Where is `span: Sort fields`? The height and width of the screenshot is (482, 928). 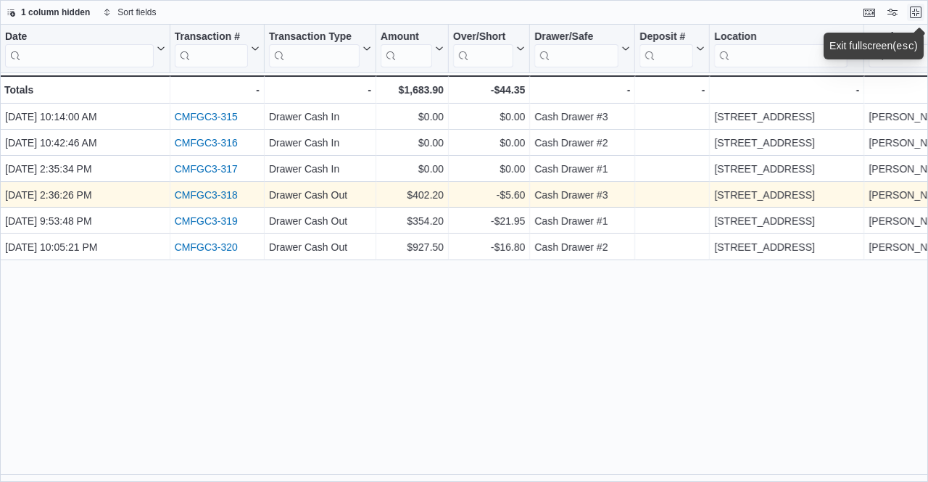
span: Sort fields is located at coordinates (136, 12).